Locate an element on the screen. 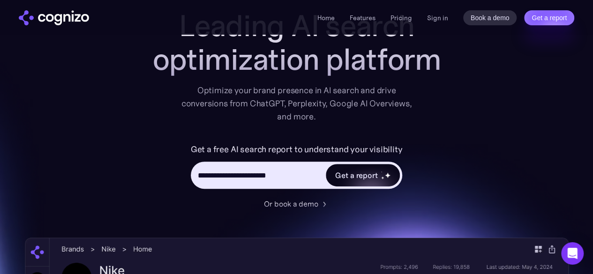 The height and width of the screenshot is (274, 593). div: Or book a demo is located at coordinates (291, 204).